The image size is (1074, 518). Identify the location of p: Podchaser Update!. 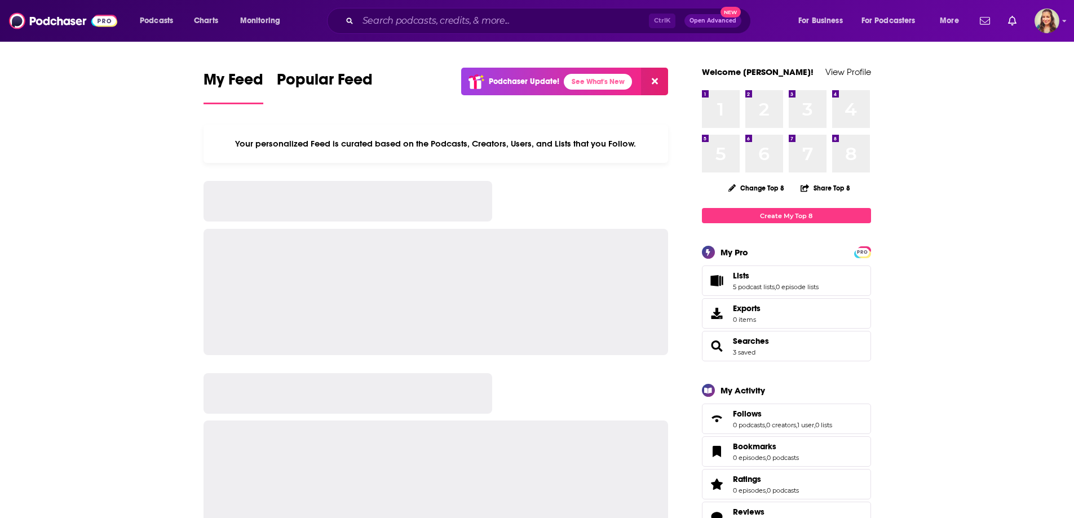
(524, 81).